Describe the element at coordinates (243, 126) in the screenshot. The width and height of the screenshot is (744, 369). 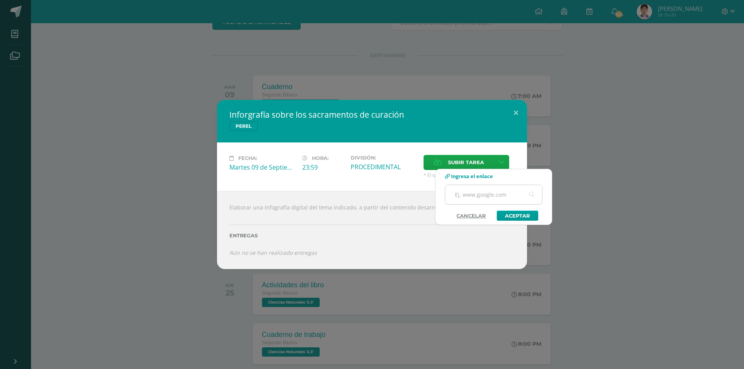
I see `span: PEREL` at that location.